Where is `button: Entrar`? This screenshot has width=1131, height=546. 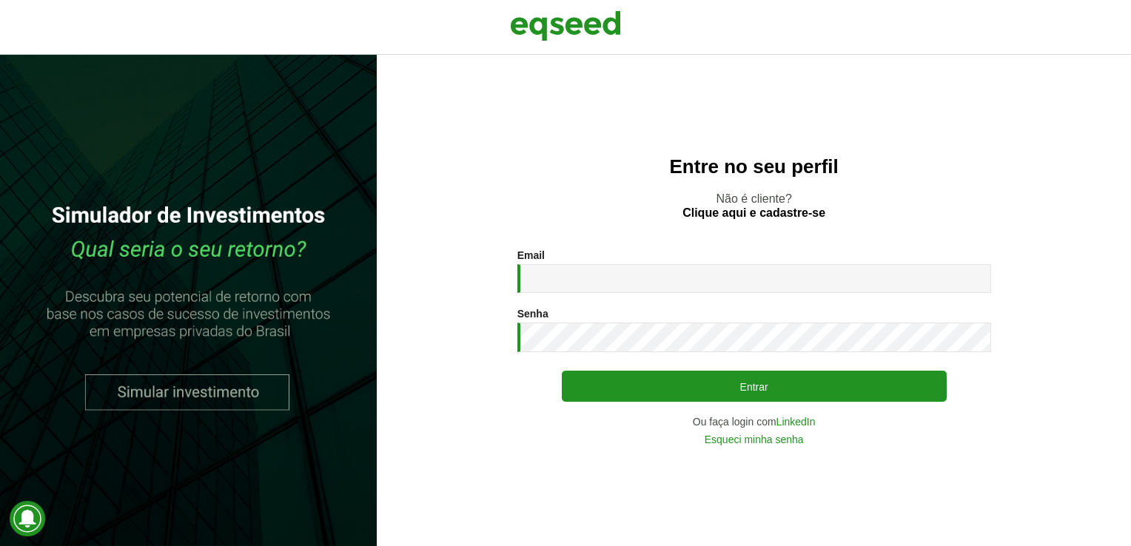
button: Entrar is located at coordinates (754, 386).